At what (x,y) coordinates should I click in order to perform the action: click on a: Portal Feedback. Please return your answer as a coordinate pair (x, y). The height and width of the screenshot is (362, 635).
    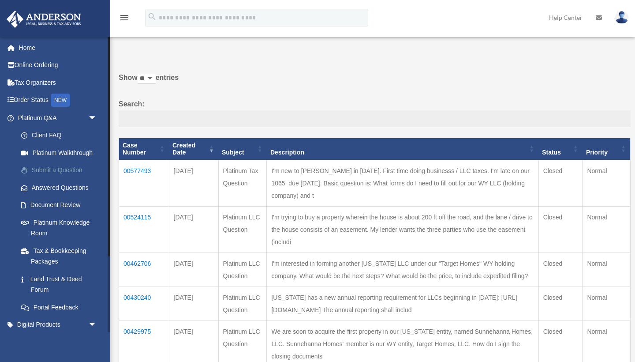
    Looking at the image, I should click on (61, 307).